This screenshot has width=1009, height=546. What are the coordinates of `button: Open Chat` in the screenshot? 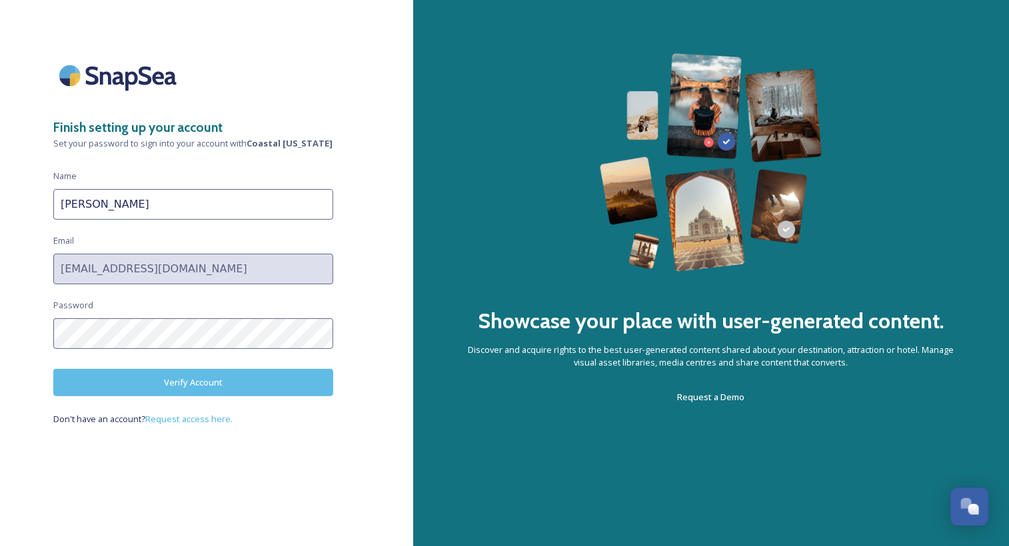 It's located at (970, 507).